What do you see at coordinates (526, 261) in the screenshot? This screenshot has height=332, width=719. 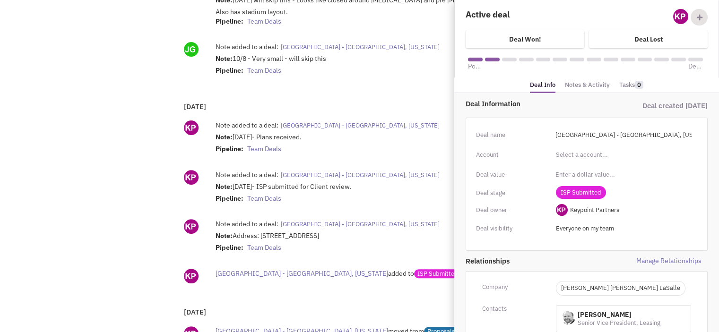 I see `span: Relationships` at bounding box center [526, 261].